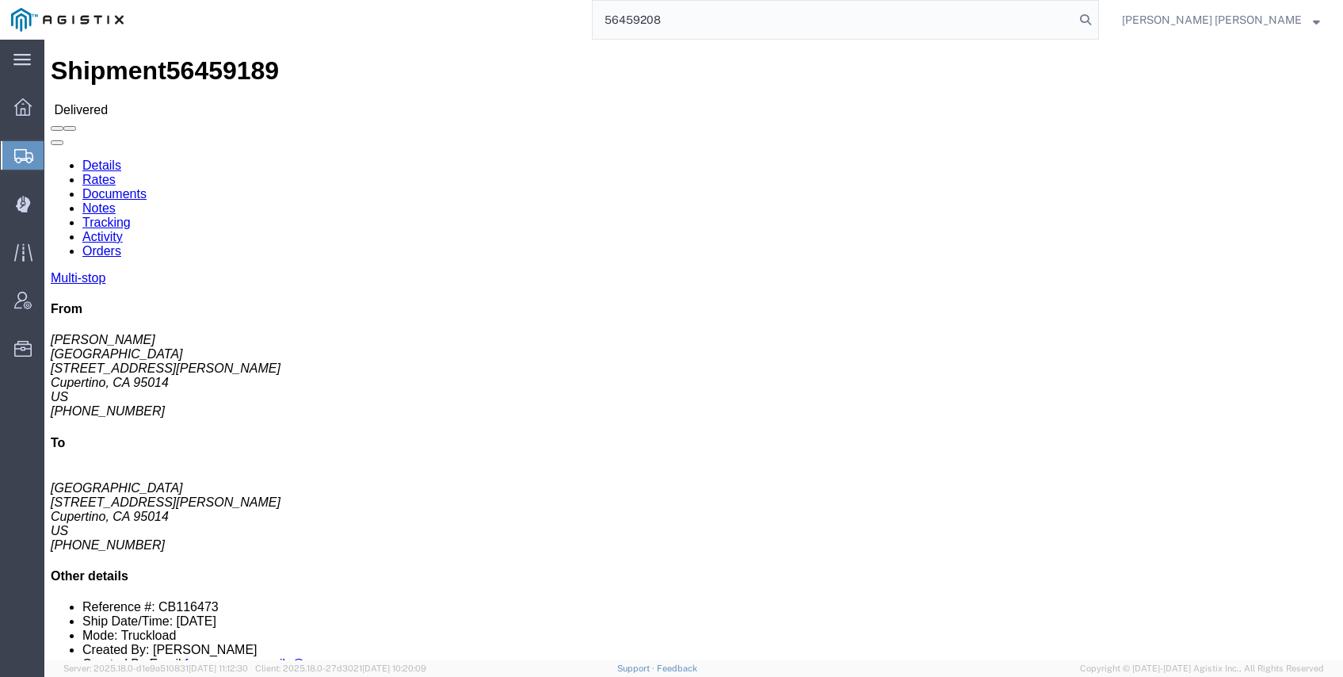  I want to click on span: Client: 2025.18.0-27d3021, so click(341, 668).